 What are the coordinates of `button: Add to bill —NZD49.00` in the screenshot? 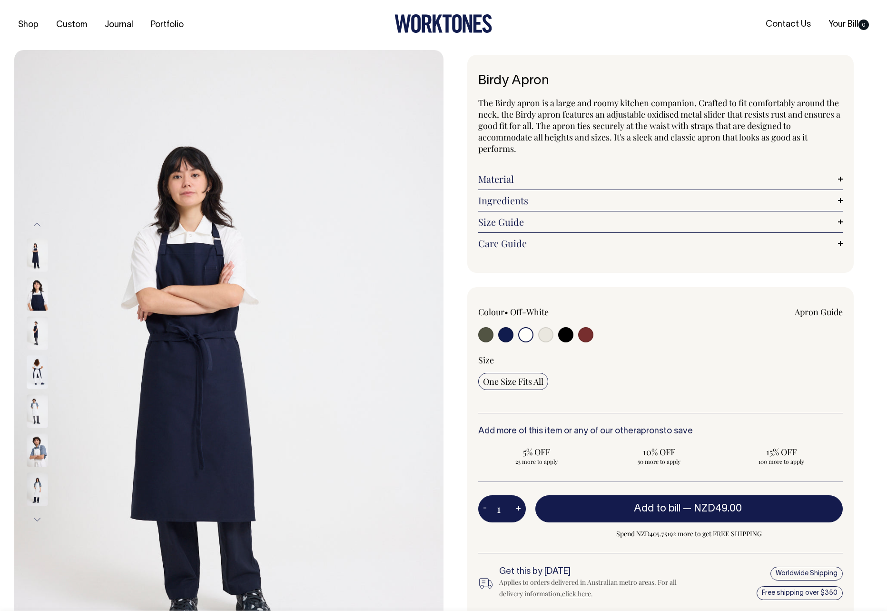 It's located at (689, 508).